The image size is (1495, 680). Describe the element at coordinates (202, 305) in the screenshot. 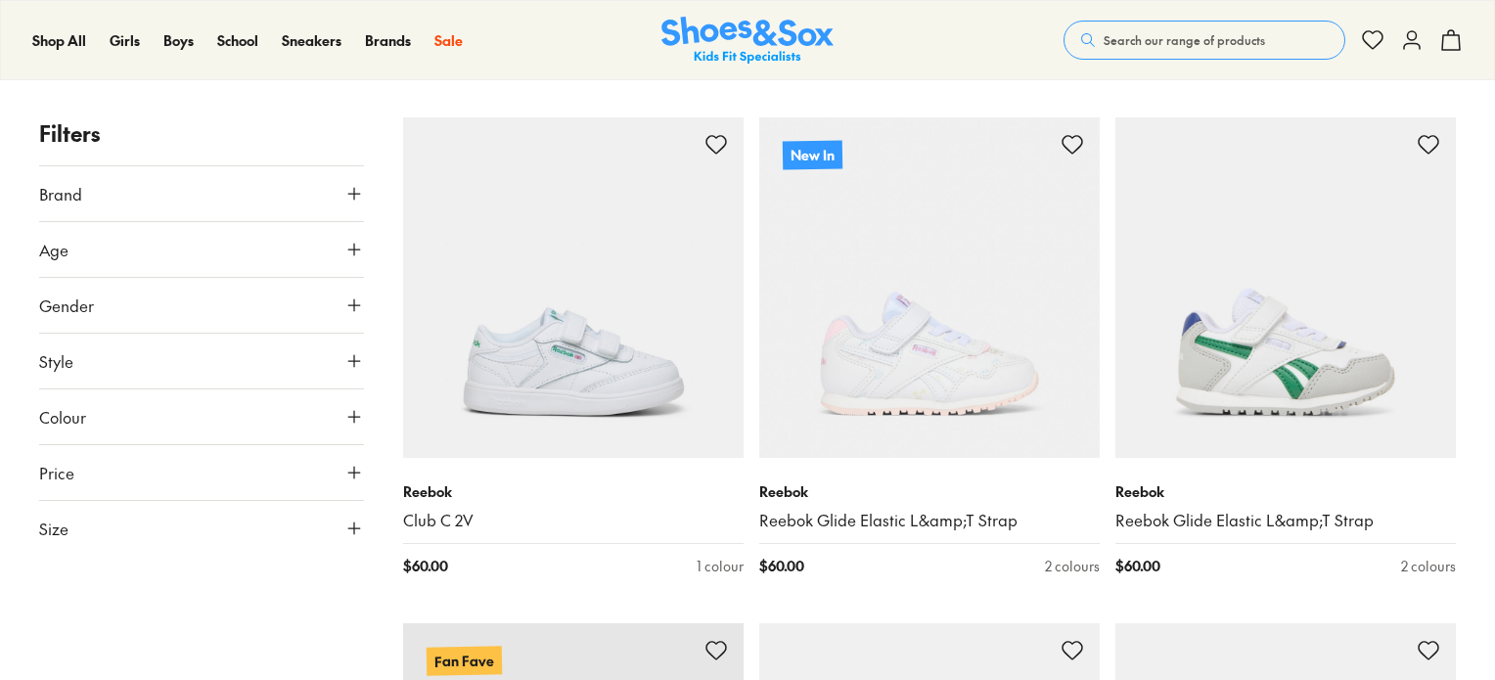

I see `button: Gender` at that location.